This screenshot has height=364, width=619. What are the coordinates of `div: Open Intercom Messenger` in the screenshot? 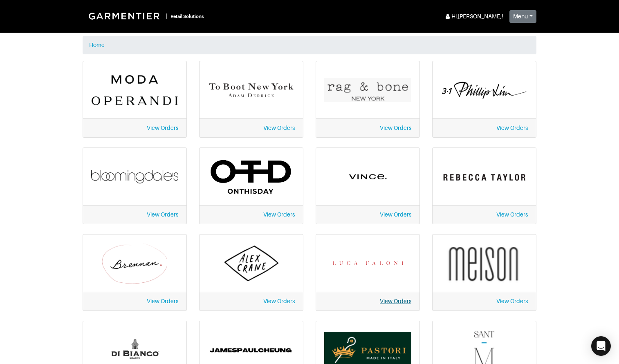 It's located at (601, 346).